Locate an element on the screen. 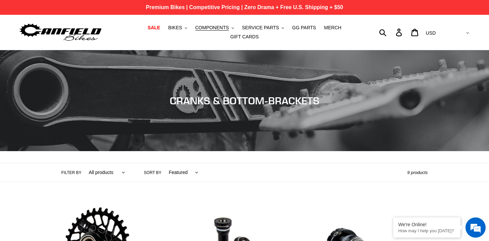  div: Chat with us now is located at coordinates (84, 42).